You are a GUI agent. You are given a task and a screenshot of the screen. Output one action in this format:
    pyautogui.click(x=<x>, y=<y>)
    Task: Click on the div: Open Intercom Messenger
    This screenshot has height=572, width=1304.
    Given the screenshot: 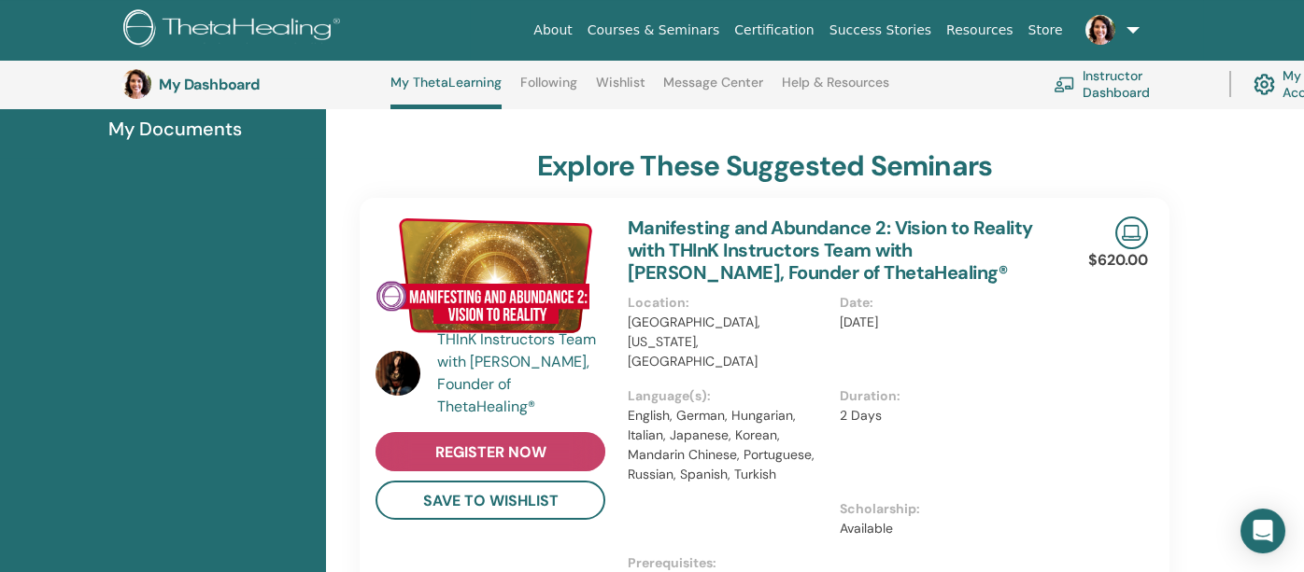 What is the action you would take?
    pyautogui.click(x=1263, y=531)
    